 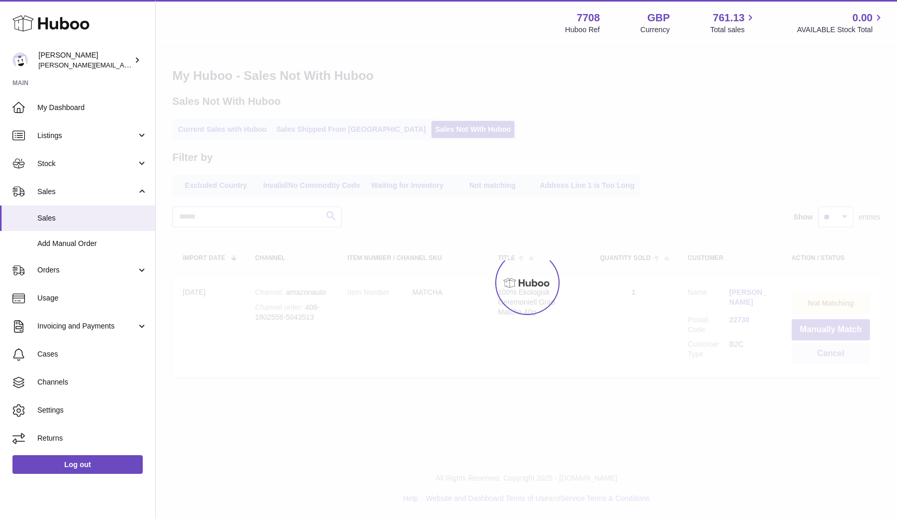 What do you see at coordinates (728, 18) in the screenshot?
I see `span: 761.13` at bounding box center [728, 18].